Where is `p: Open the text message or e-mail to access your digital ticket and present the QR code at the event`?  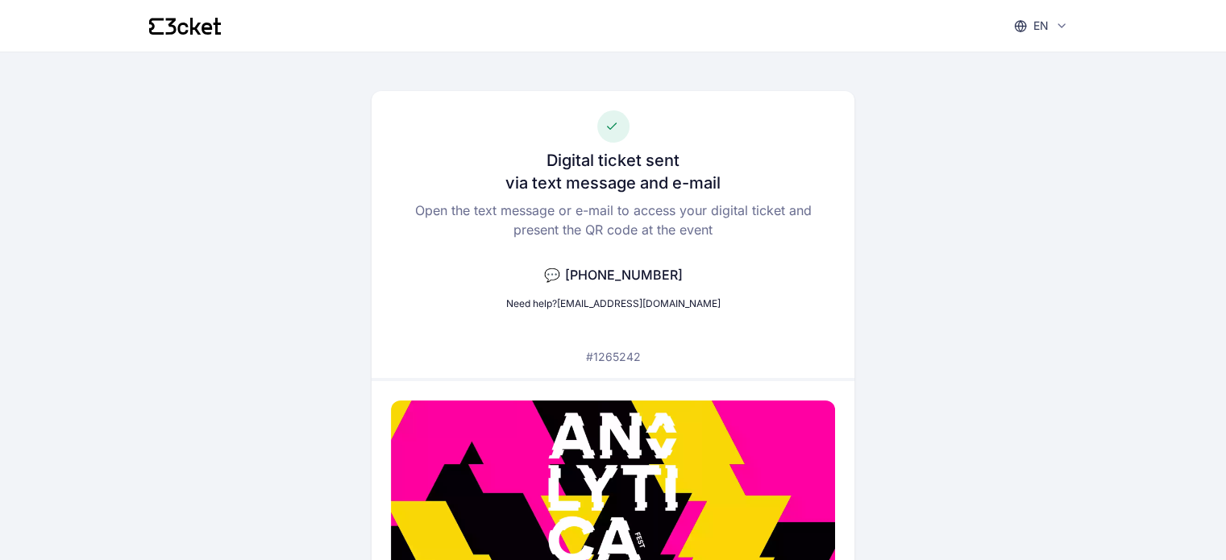 p: Open the text message or e-mail to access your digital ticket and present the QR code at the event is located at coordinates (613, 220).